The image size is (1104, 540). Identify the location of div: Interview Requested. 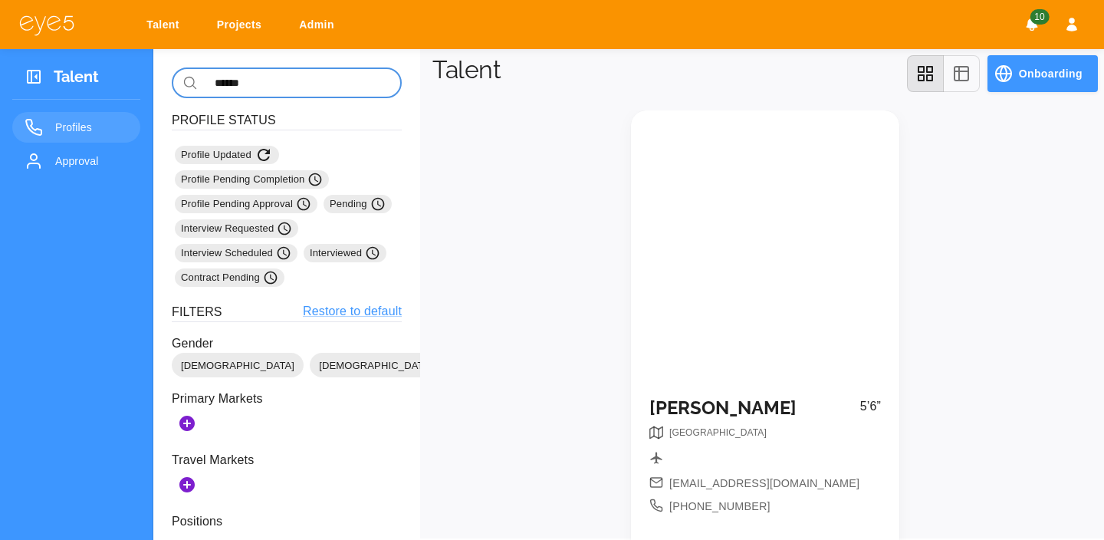
(236, 229).